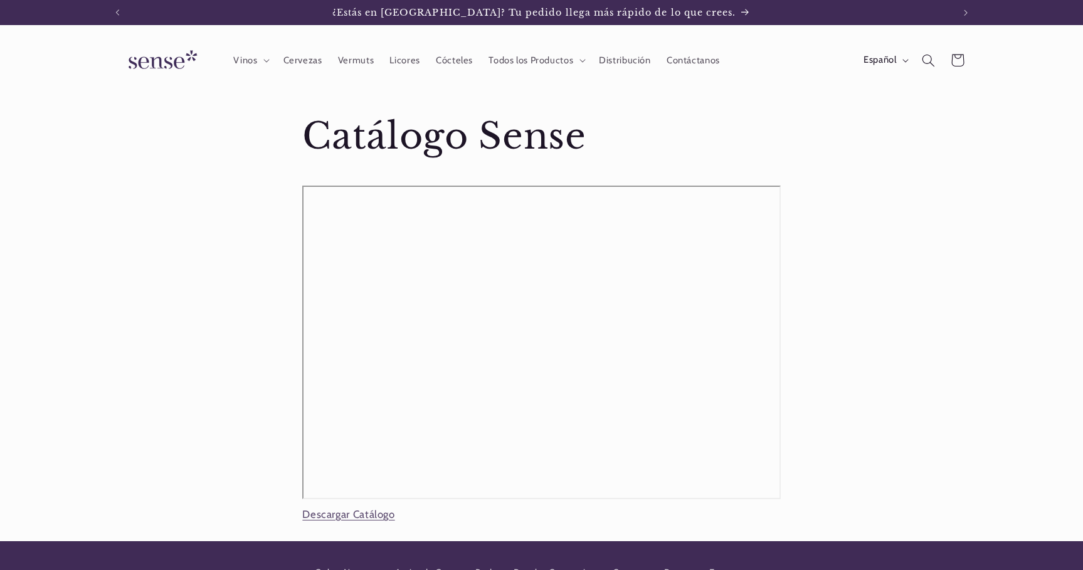 The height and width of the screenshot is (570, 1083). Describe the element at coordinates (541, 137) in the screenshot. I see `h1: Catálogo Sense` at that location.